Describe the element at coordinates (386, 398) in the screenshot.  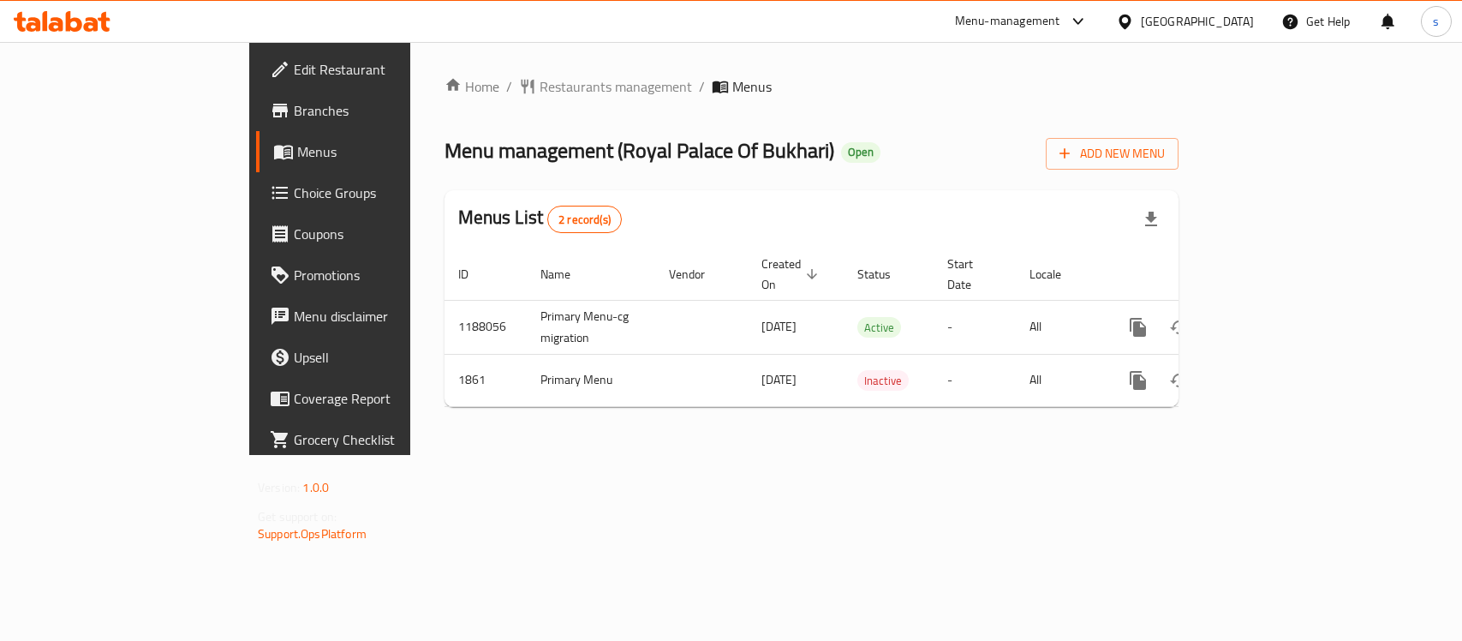
I see `span: Coverage Report` at that location.